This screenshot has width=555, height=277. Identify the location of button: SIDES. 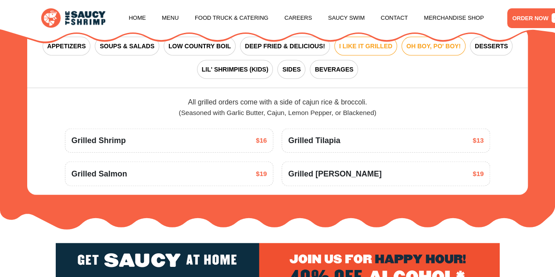
(291, 69).